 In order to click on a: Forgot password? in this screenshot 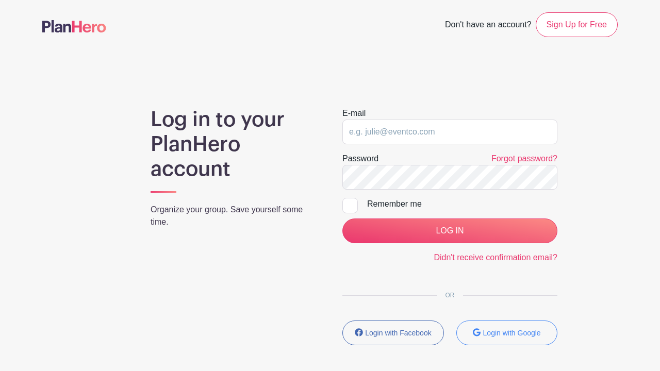, I will do `click(524, 158)`.